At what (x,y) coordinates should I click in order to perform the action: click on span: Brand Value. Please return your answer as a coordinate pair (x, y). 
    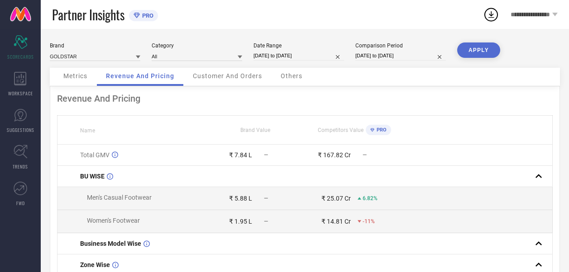
    Looking at the image, I should click on (255, 130).